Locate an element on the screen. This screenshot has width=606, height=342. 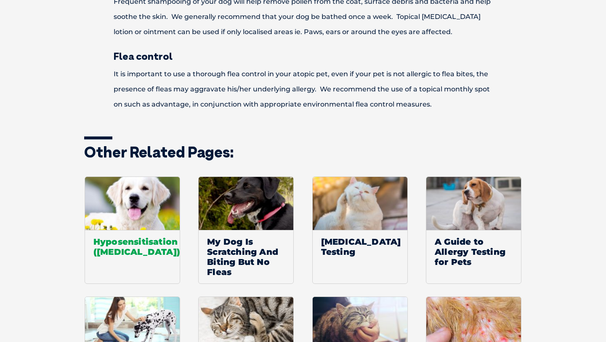
h3: Flea control is located at coordinates (303, 56).